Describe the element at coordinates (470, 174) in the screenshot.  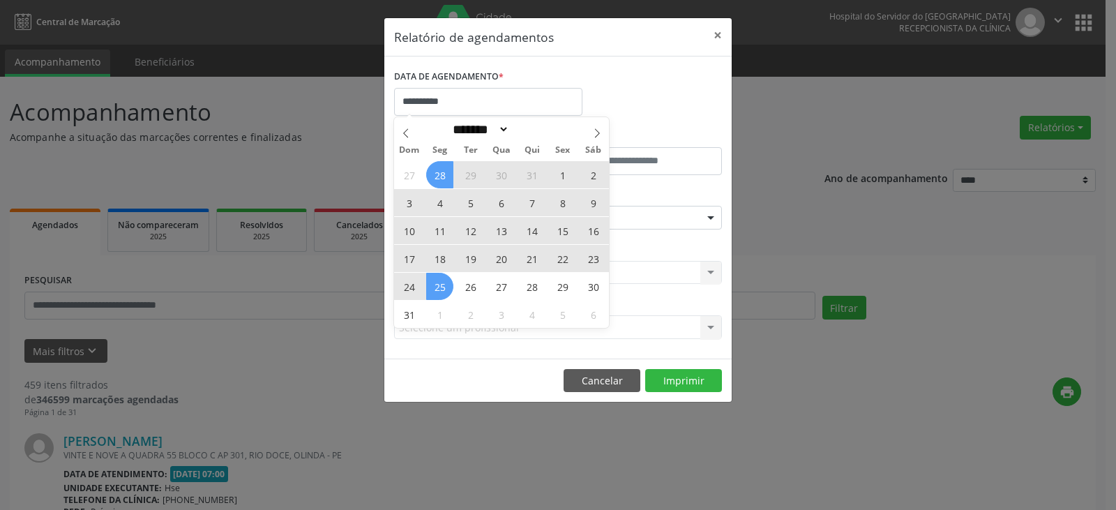
I see `span: Julho 29, 2025` at that location.